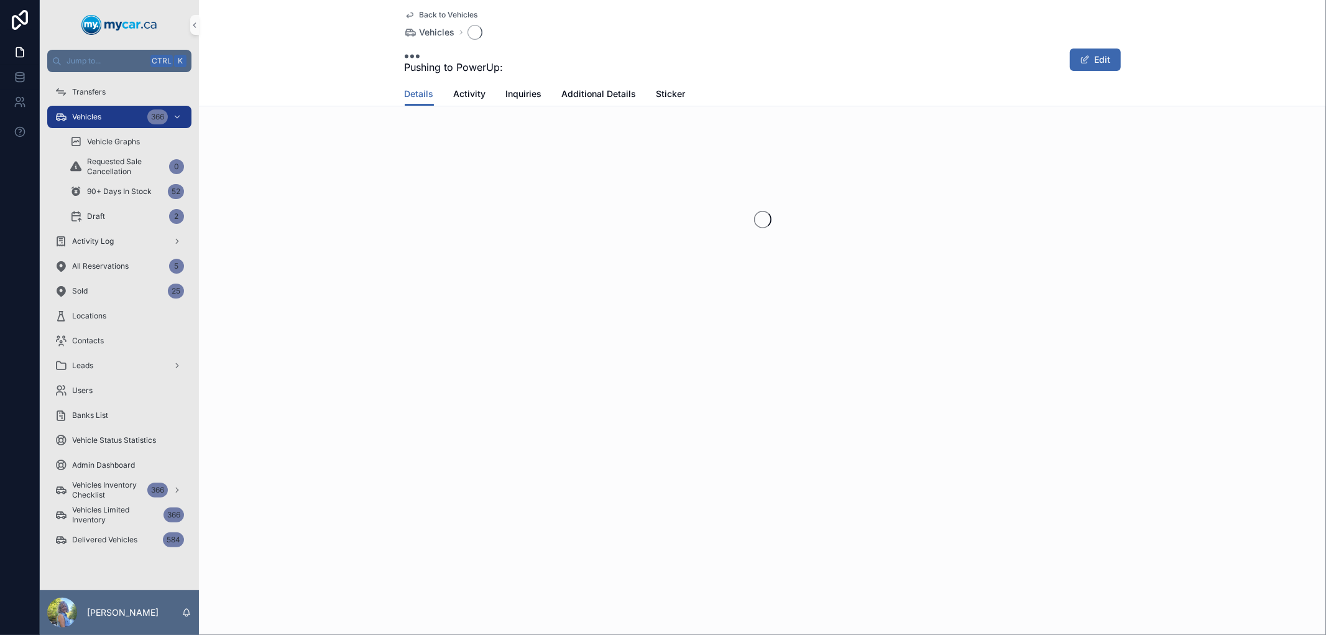 The height and width of the screenshot is (635, 1326). I want to click on a: Draft2, so click(127, 216).